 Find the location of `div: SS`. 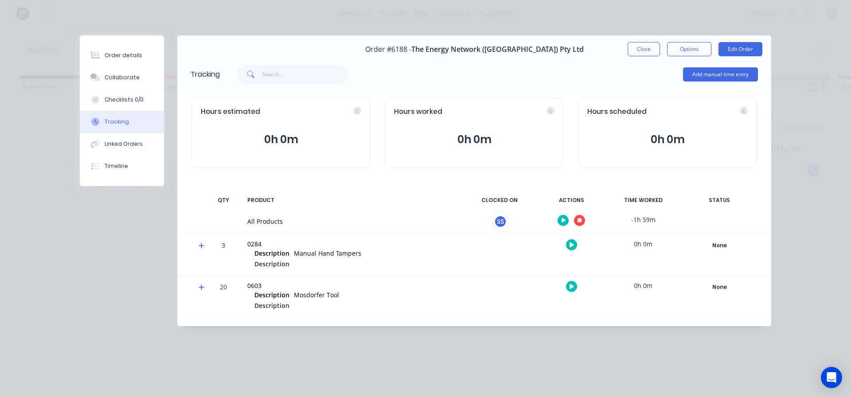

div: SS is located at coordinates (501, 222).